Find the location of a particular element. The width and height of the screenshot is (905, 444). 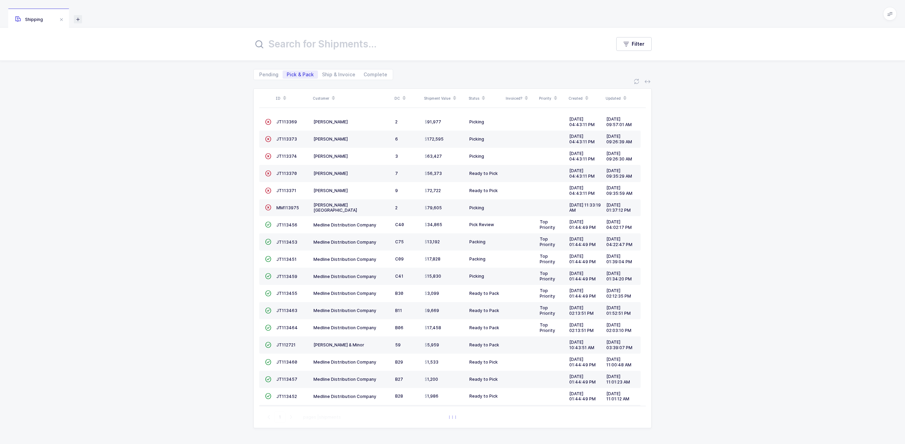

span: Filter is located at coordinates (638, 44).